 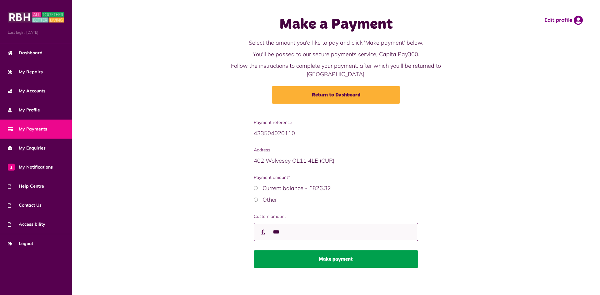 What do you see at coordinates (336, 25) in the screenshot?
I see `h1: Make a Payment` at bounding box center [336, 25].